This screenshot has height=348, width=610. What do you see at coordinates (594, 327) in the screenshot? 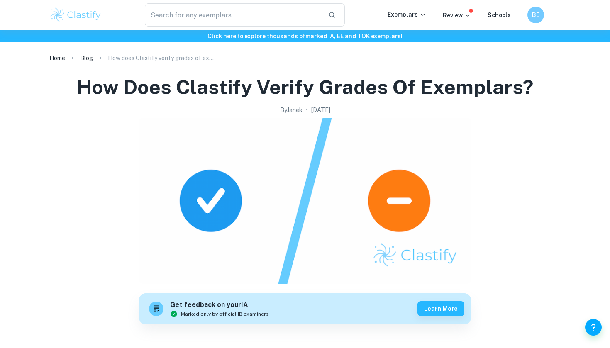
I see `button: Help and Feedback` at bounding box center [594, 327].